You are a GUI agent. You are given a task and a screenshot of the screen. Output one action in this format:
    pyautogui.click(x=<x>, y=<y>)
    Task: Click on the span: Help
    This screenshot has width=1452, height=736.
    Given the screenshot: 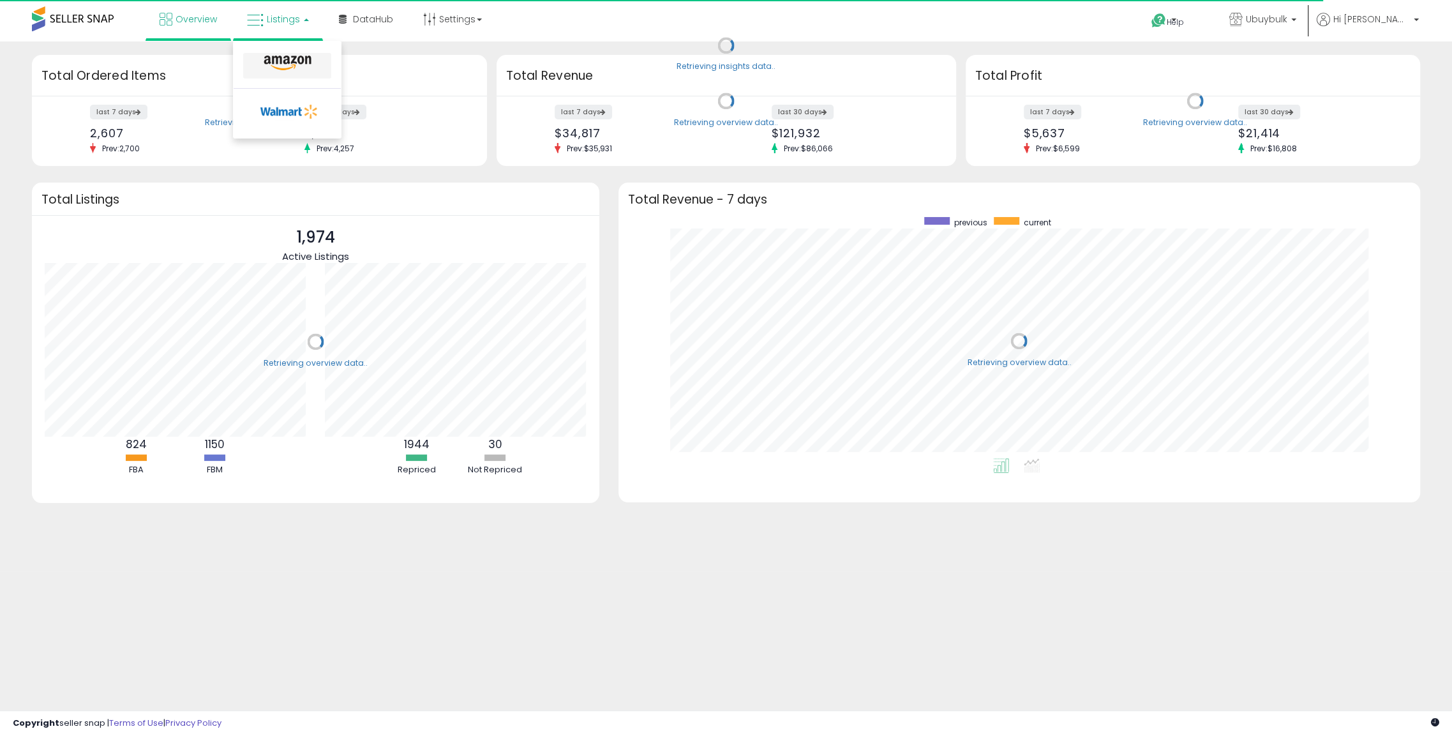 What is the action you would take?
    pyautogui.click(x=1175, y=22)
    